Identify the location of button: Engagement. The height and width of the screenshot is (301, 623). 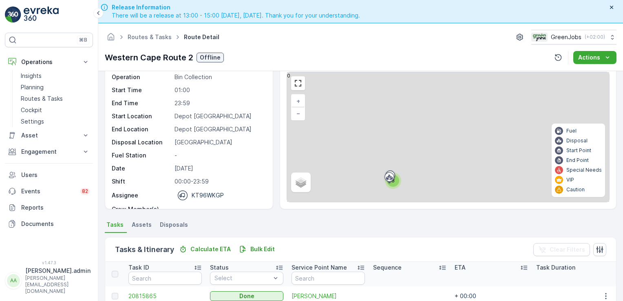
(49, 152).